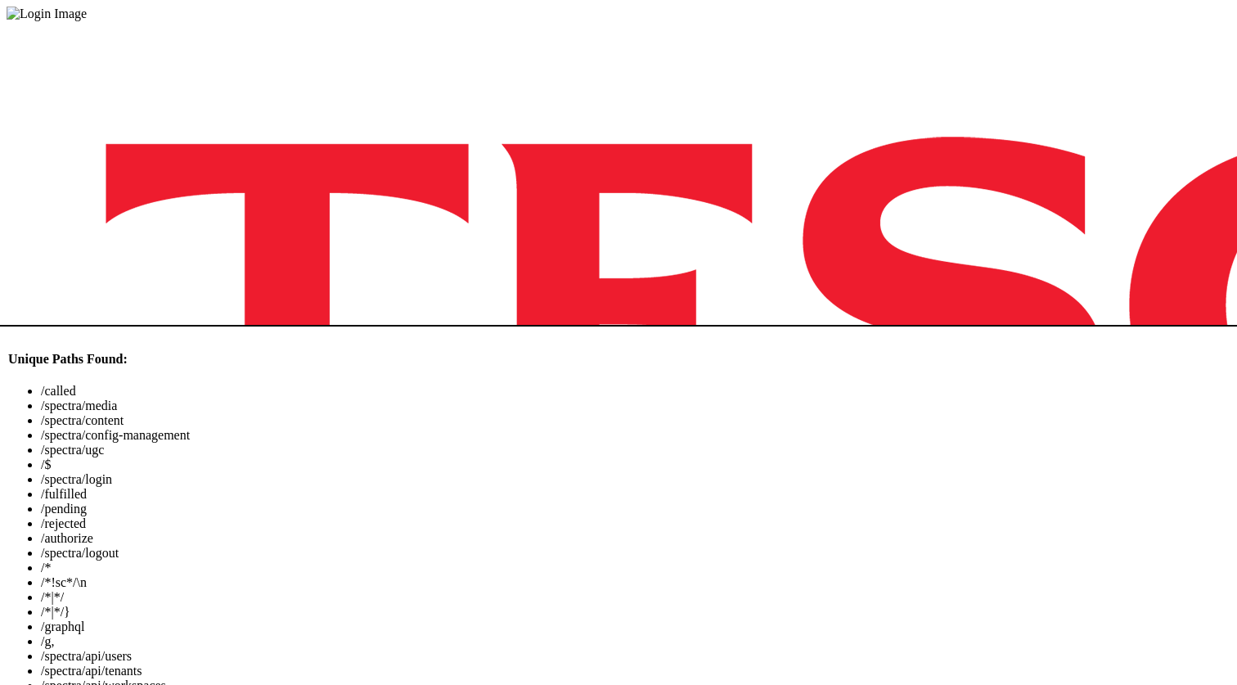  What do you see at coordinates (47, 14) in the screenshot?
I see `img: Login Image` at bounding box center [47, 14].